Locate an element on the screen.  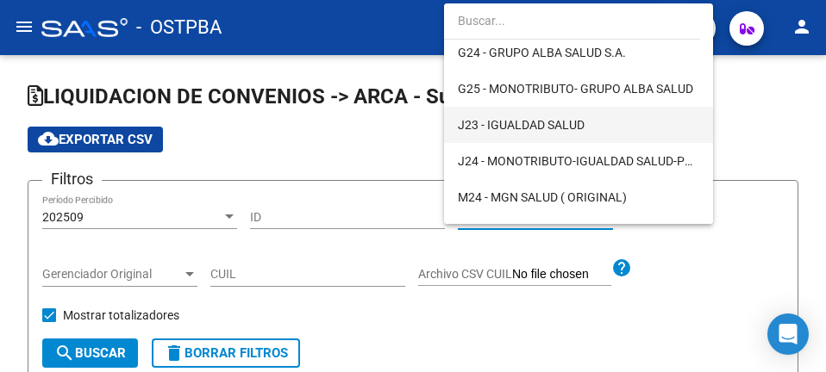
span: J23 - IGUALDAD SALUD is located at coordinates (521, 125).